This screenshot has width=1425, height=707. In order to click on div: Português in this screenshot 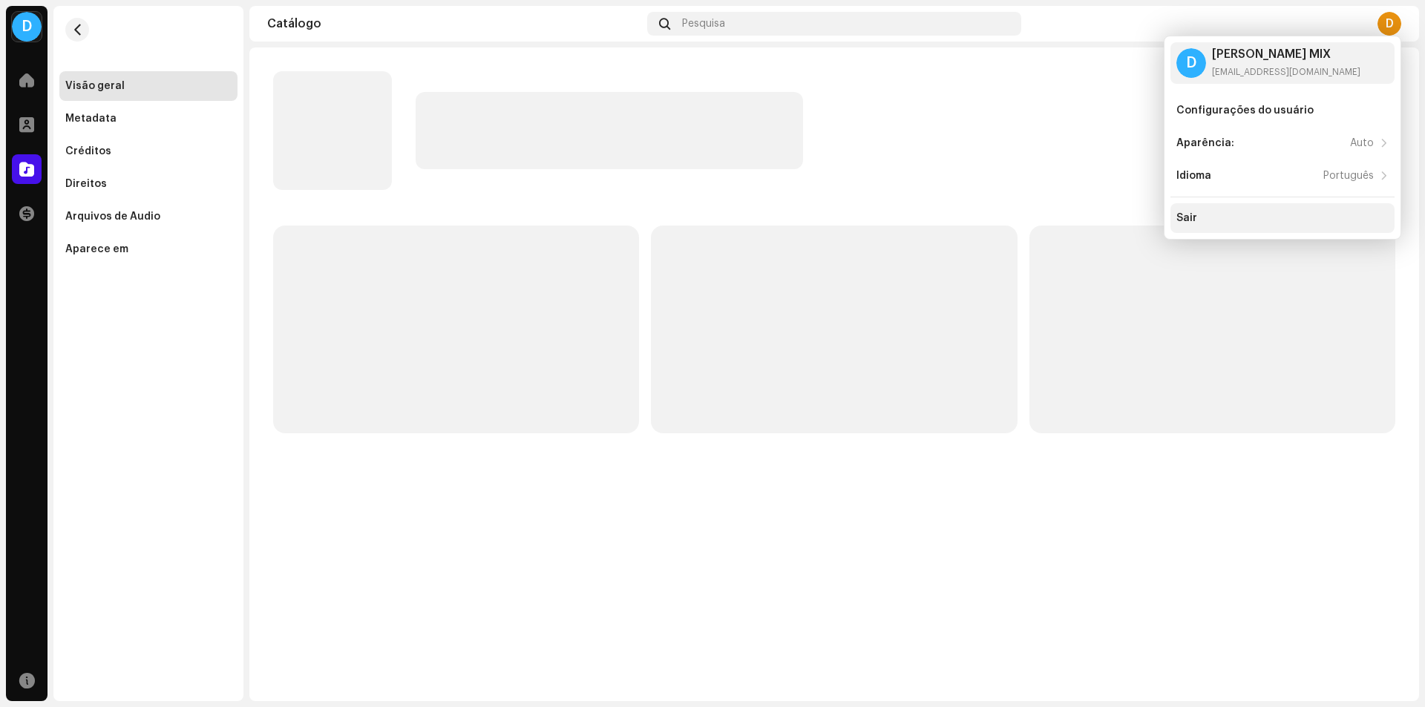, I will do `click(1348, 176)`.